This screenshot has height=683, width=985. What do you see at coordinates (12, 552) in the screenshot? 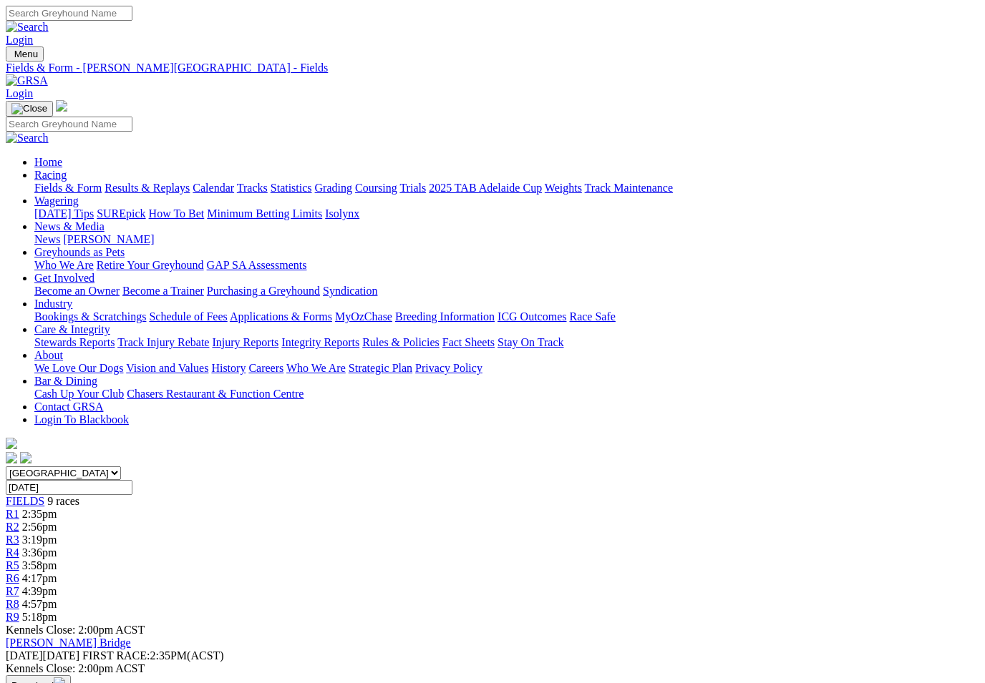
I see `a: R4` at bounding box center [12, 552].